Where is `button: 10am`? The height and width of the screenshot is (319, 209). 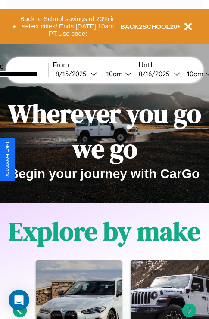
button: 10am is located at coordinates (117, 74).